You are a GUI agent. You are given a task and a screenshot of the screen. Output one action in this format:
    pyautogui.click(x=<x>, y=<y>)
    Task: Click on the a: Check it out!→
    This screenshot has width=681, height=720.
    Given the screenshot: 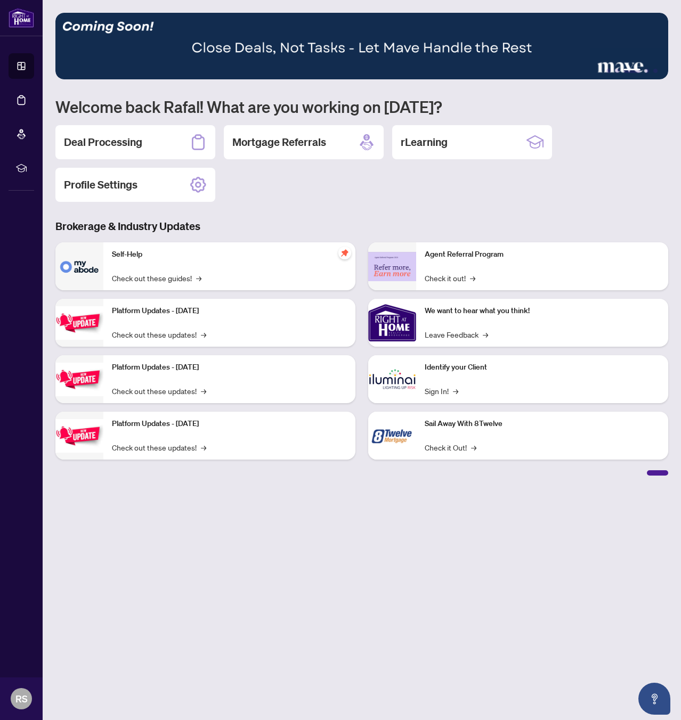 What is the action you would take?
    pyautogui.click(x=450, y=278)
    